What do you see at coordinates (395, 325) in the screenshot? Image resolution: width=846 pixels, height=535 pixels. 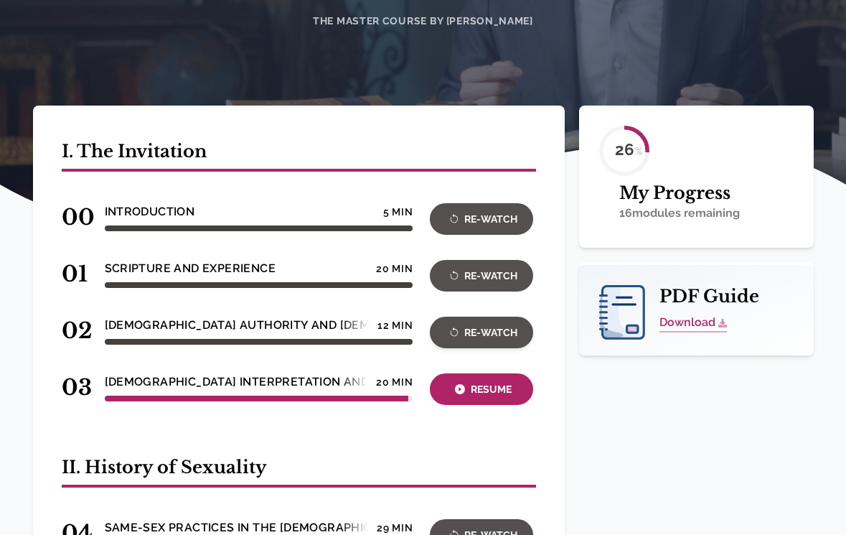 I see `h4: 12 min` at bounding box center [395, 325].